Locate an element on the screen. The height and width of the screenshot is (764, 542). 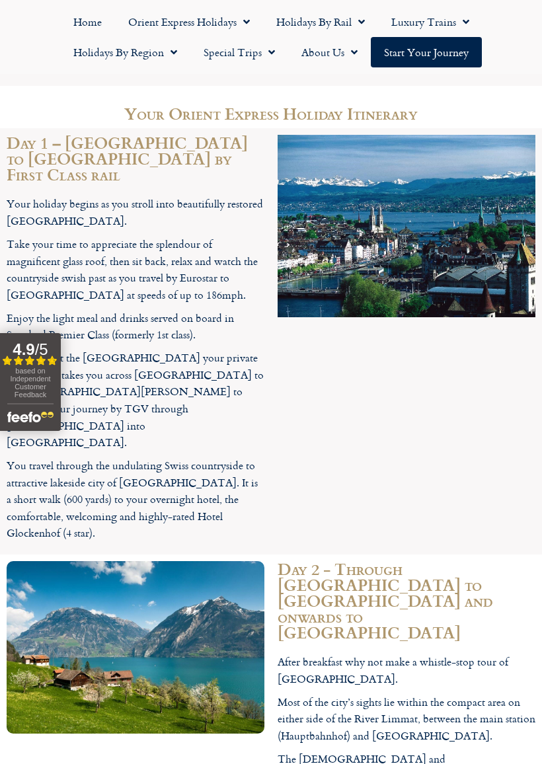
a: Holidays by Region is located at coordinates (125, 52).